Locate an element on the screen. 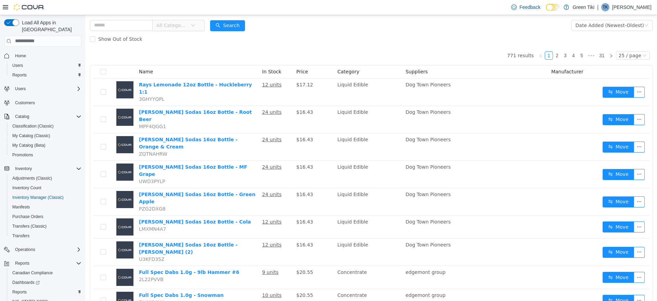 Image resolution: width=657 pixels, height=301 pixels. img: Merry Jones Sodas 16oz Bottle - Root Beer placeholder is located at coordinates (39, 102).